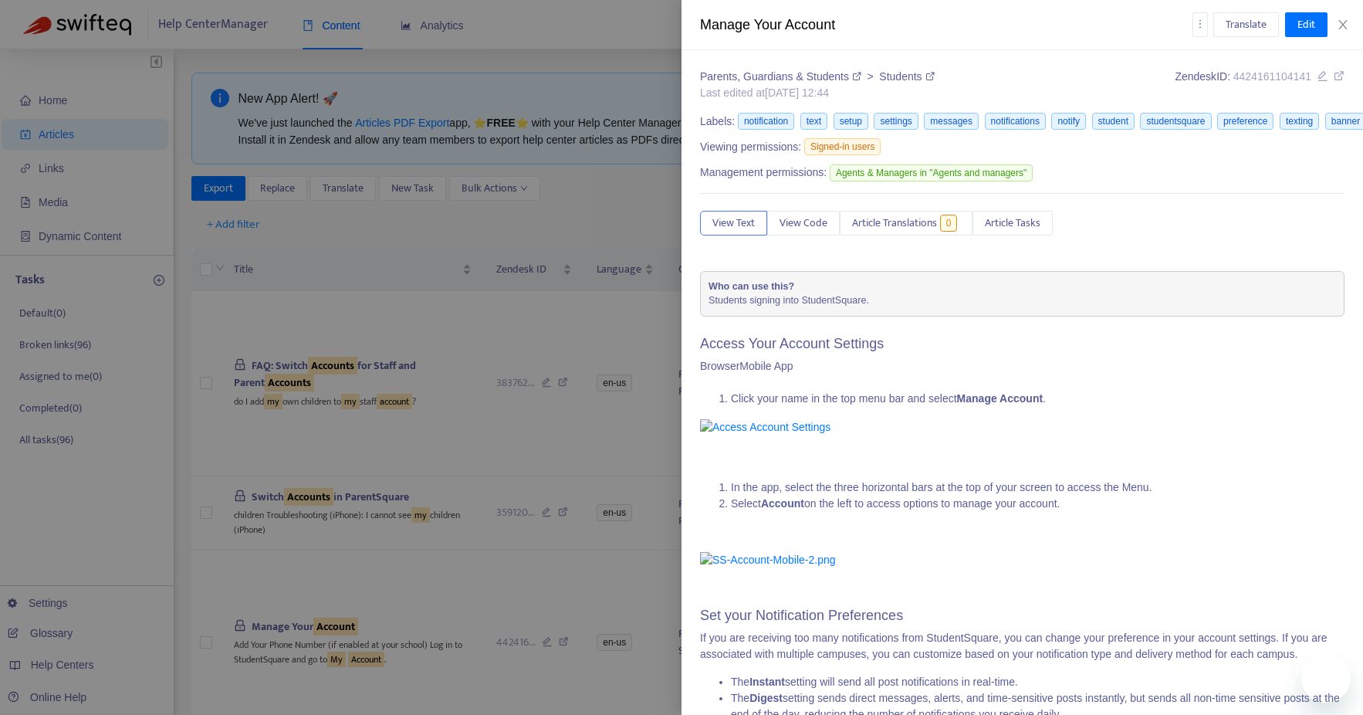 This screenshot has width=1363, height=715. Describe the element at coordinates (1113, 121) in the screenshot. I see `span: student` at that location.